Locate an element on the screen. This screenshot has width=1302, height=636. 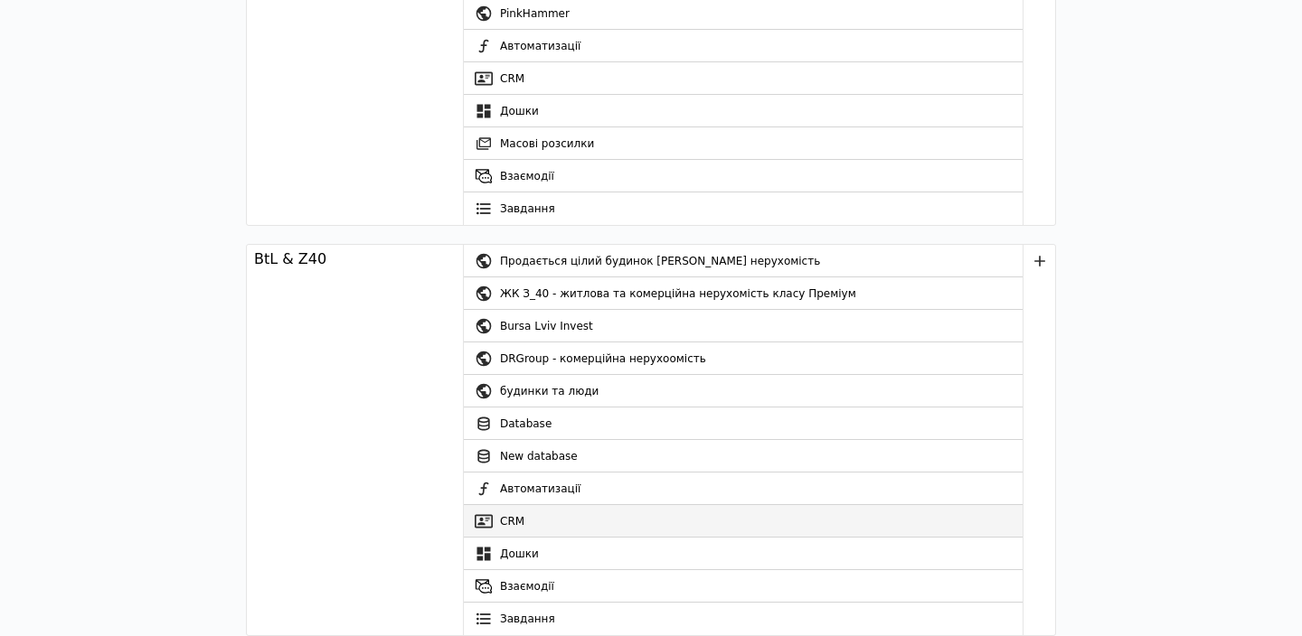
div: ЖК З_40 - житлова та комерційна нерухомість класу Преміум is located at coordinates (761, 294).